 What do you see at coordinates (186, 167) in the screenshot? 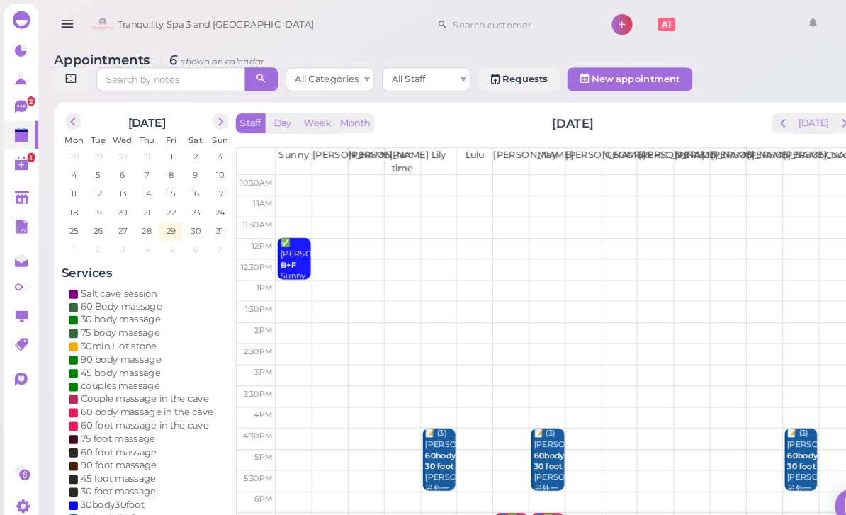
I see `span: 9` at bounding box center [186, 167].